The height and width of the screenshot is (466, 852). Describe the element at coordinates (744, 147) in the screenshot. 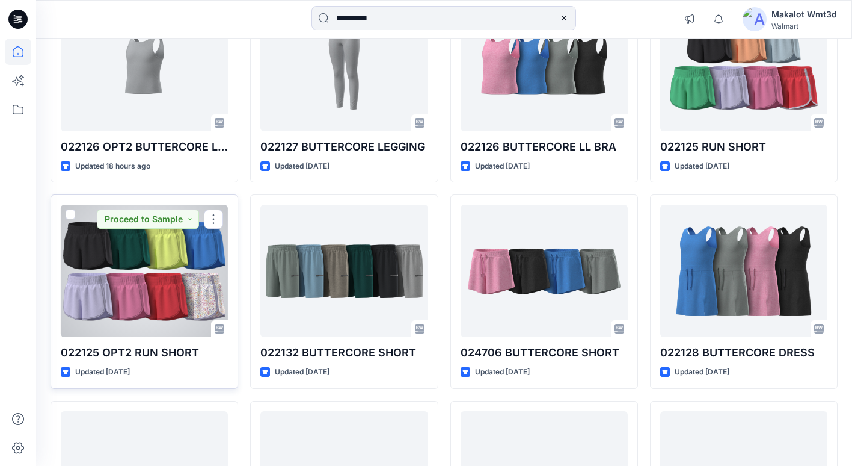

I see `p: 022125 RUN SHORT` at that location.